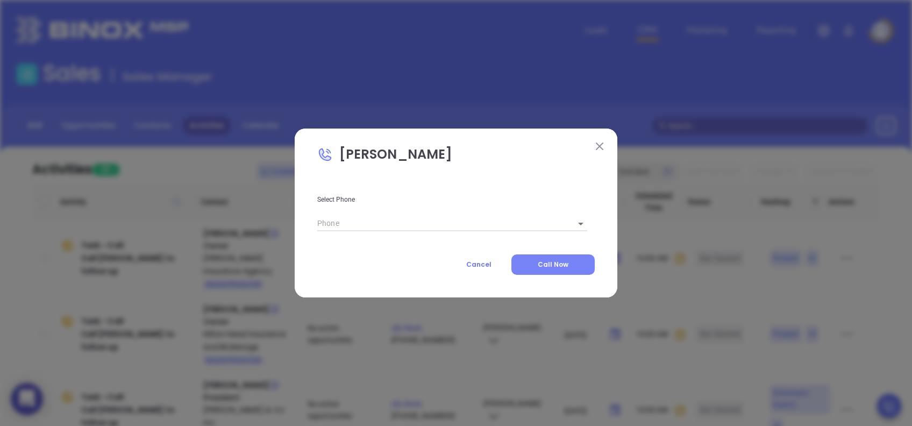 This screenshot has width=912, height=426. Describe the element at coordinates (456, 199) in the screenshot. I see `p: Select Phone` at that location.